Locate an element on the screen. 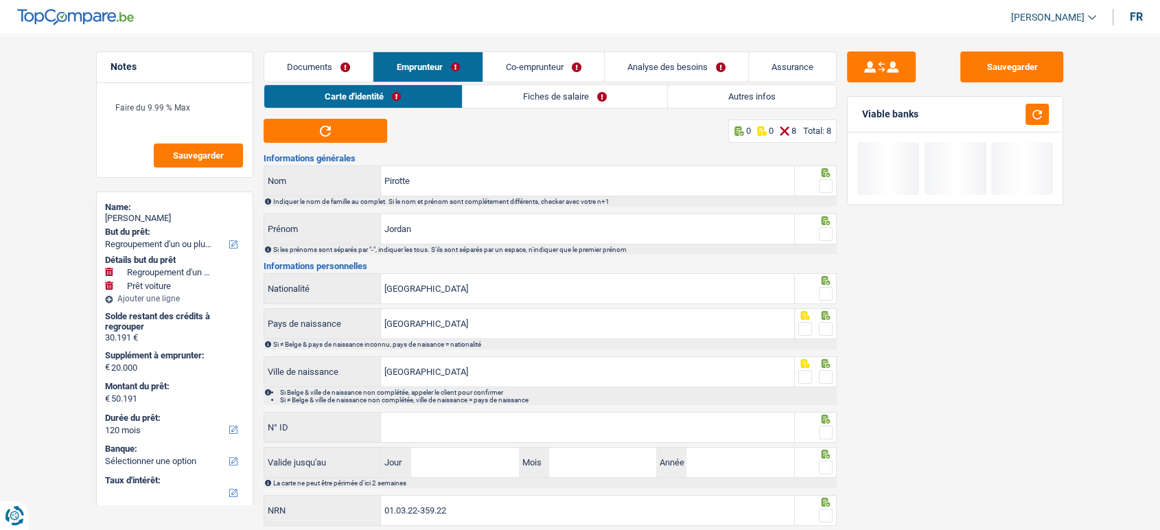 This screenshot has width=1160, height=530. a: Carte d'identité is located at coordinates (362, 96).